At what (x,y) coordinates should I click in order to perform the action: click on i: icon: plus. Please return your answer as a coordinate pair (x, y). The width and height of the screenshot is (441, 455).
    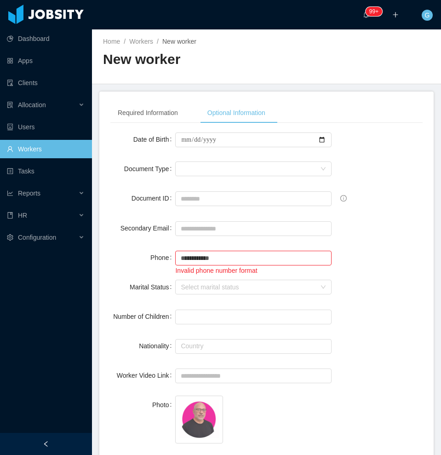
    Looking at the image, I should click on (396, 15).